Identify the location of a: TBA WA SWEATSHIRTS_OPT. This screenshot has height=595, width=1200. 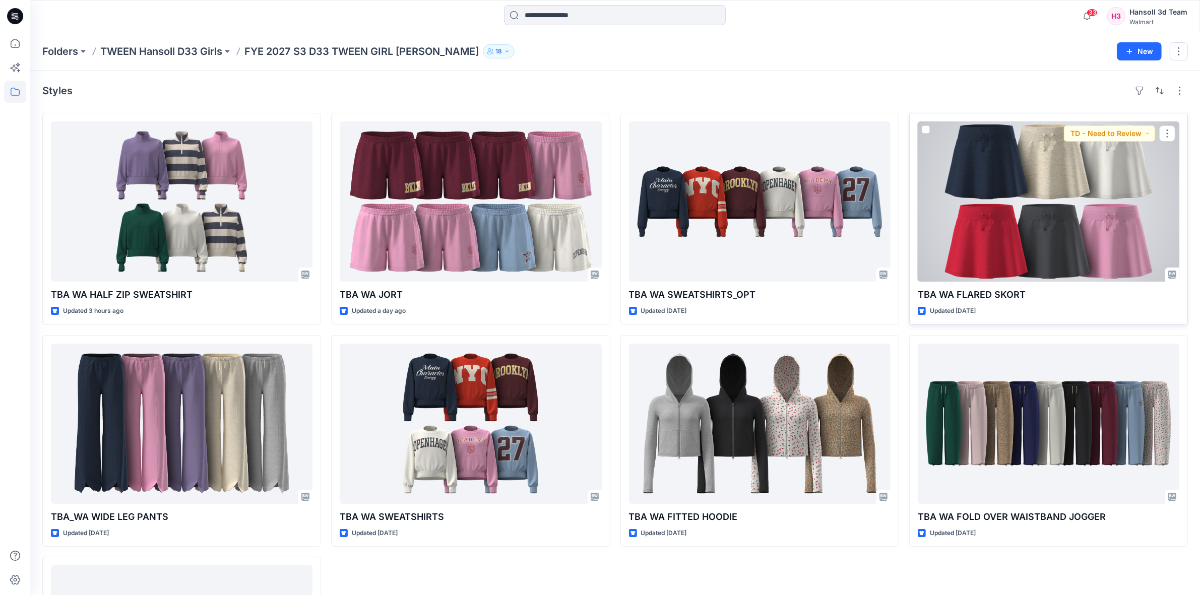
(759, 202).